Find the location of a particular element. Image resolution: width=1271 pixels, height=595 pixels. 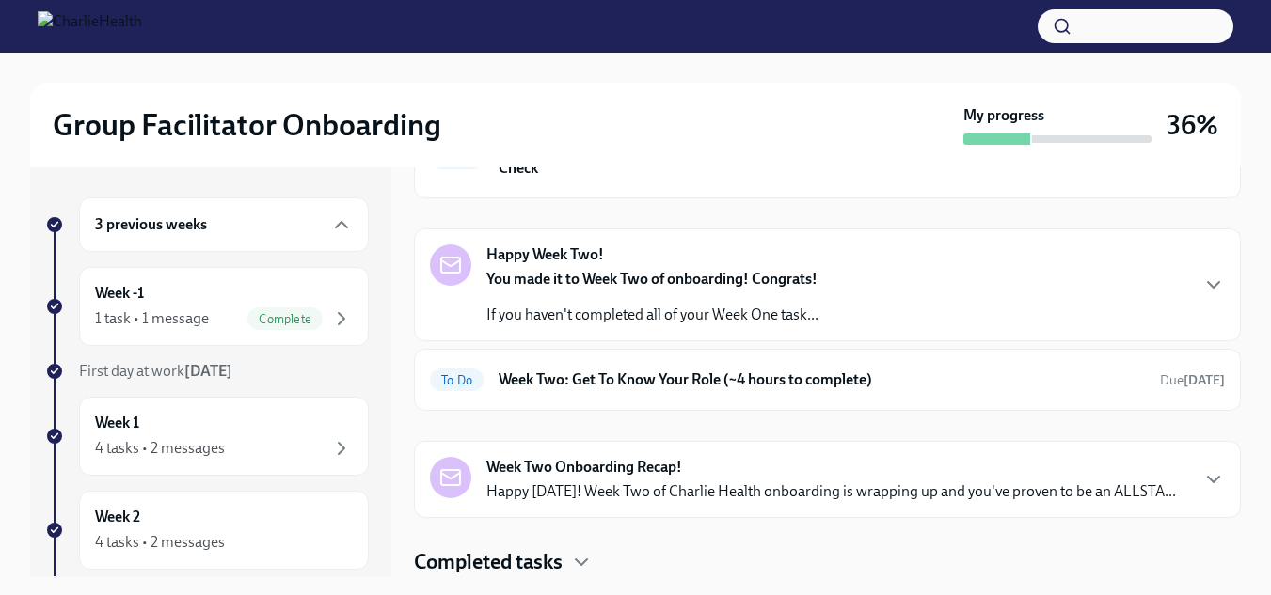

img: CharlieHealth is located at coordinates (89, 26).